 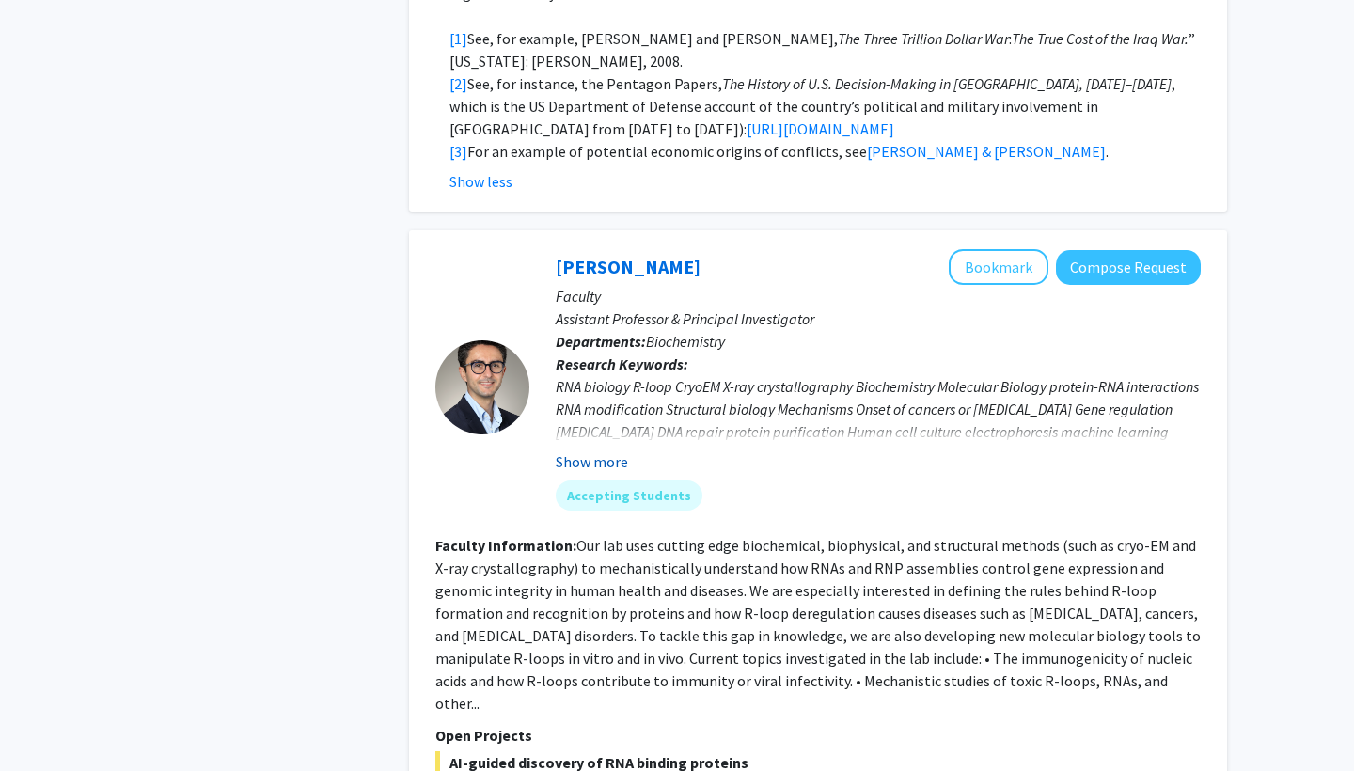 I want to click on b: Departments:, so click(x=601, y=341).